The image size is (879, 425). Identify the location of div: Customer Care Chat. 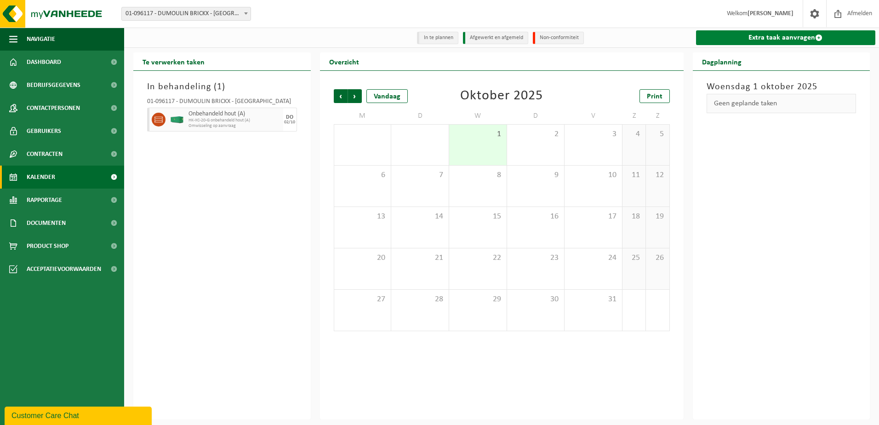
(74, 11).